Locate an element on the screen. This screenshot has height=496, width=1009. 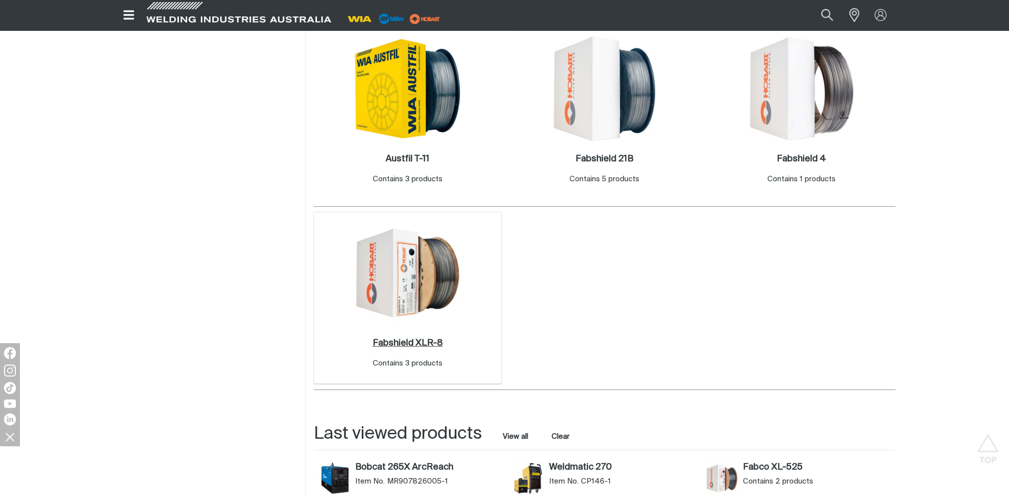
a: Bobcat 265X ArcReach is located at coordinates (429, 468).